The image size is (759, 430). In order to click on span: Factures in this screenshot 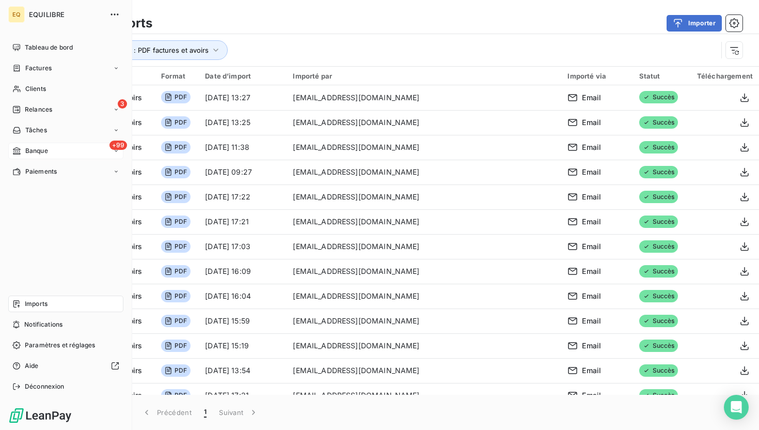, I will do `click(38, 68)`.